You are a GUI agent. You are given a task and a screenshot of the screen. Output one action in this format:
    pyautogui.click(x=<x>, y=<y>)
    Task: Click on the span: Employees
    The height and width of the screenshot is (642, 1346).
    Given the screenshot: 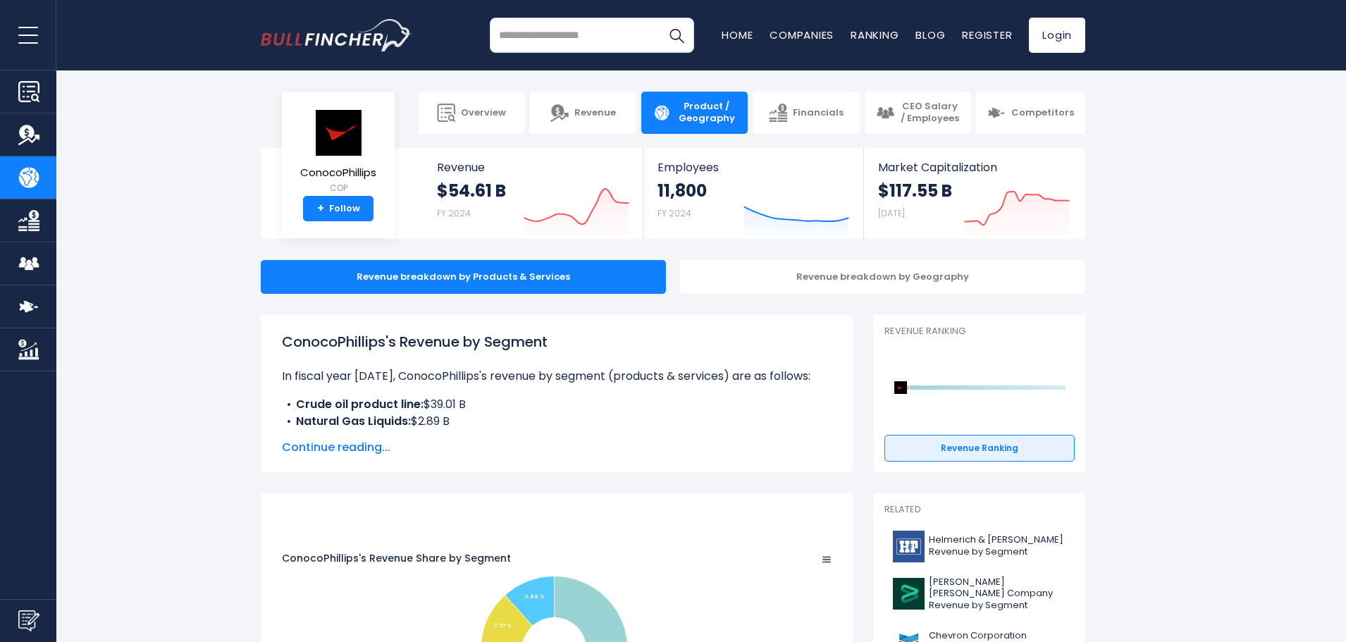 What is the action you would take?
    pyautogui.click(x=752, y=167)
    